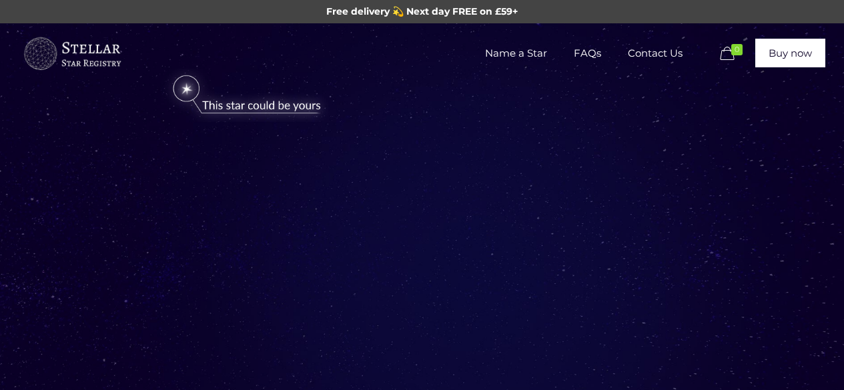 This screenshot has width=844, height=390. Describe the element at coordinates (790, 53) in the screenshot. I see `a: Buy now` at that location.